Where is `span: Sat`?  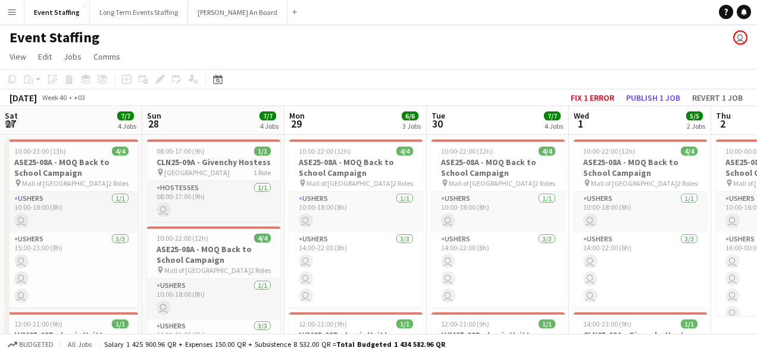 span: Sat is located at coordinates (11, 115).